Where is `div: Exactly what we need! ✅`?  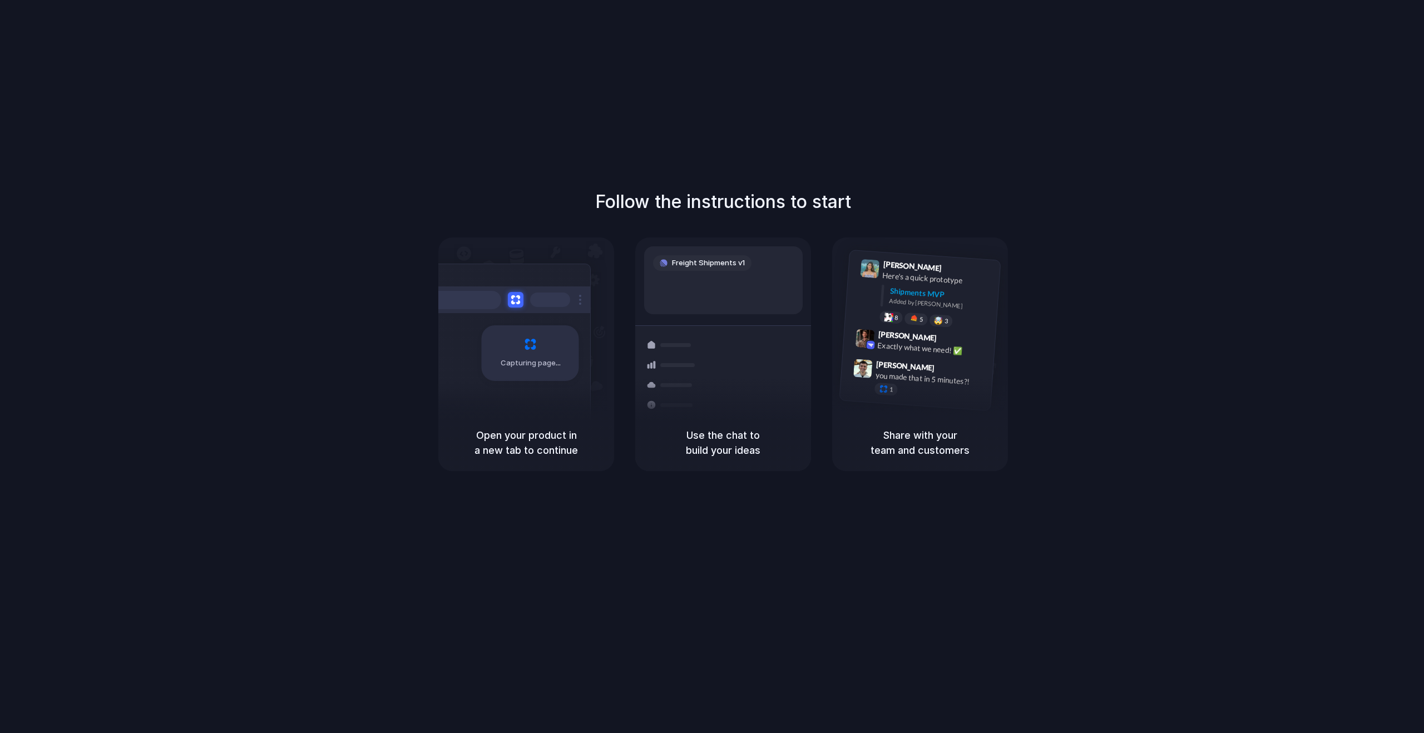 div: Exactly what we need! ✅ is located at coordinates (933, 349).